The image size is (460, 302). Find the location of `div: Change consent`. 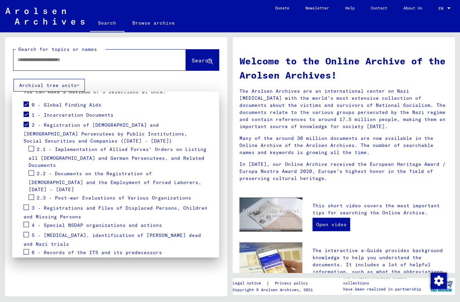

div: Change consent is located at coordinates (438, 280).